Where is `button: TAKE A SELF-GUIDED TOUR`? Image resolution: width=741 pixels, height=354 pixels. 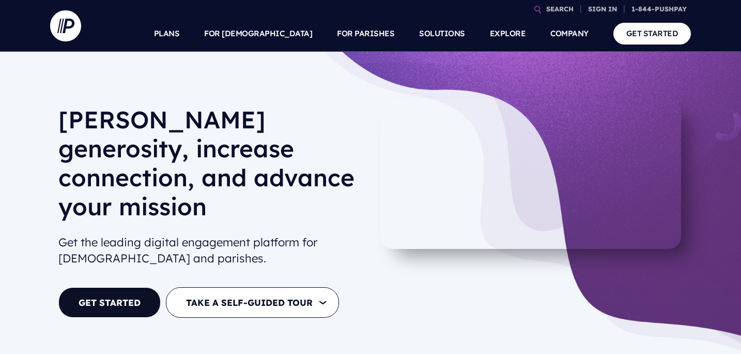
button: TAKE A SELF-GUIDED TOUR is located at coordinates (252, 302).